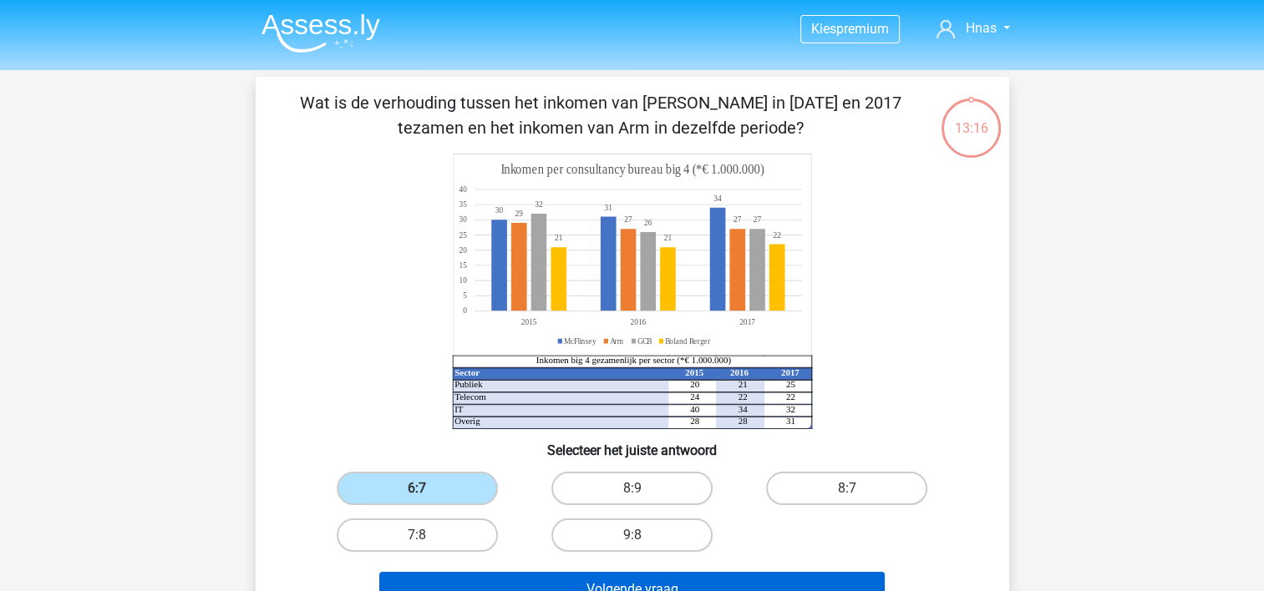 The width and height of the screenshot is (1264, 591). I want to click on a: Kiespremium, so click(850, 28).